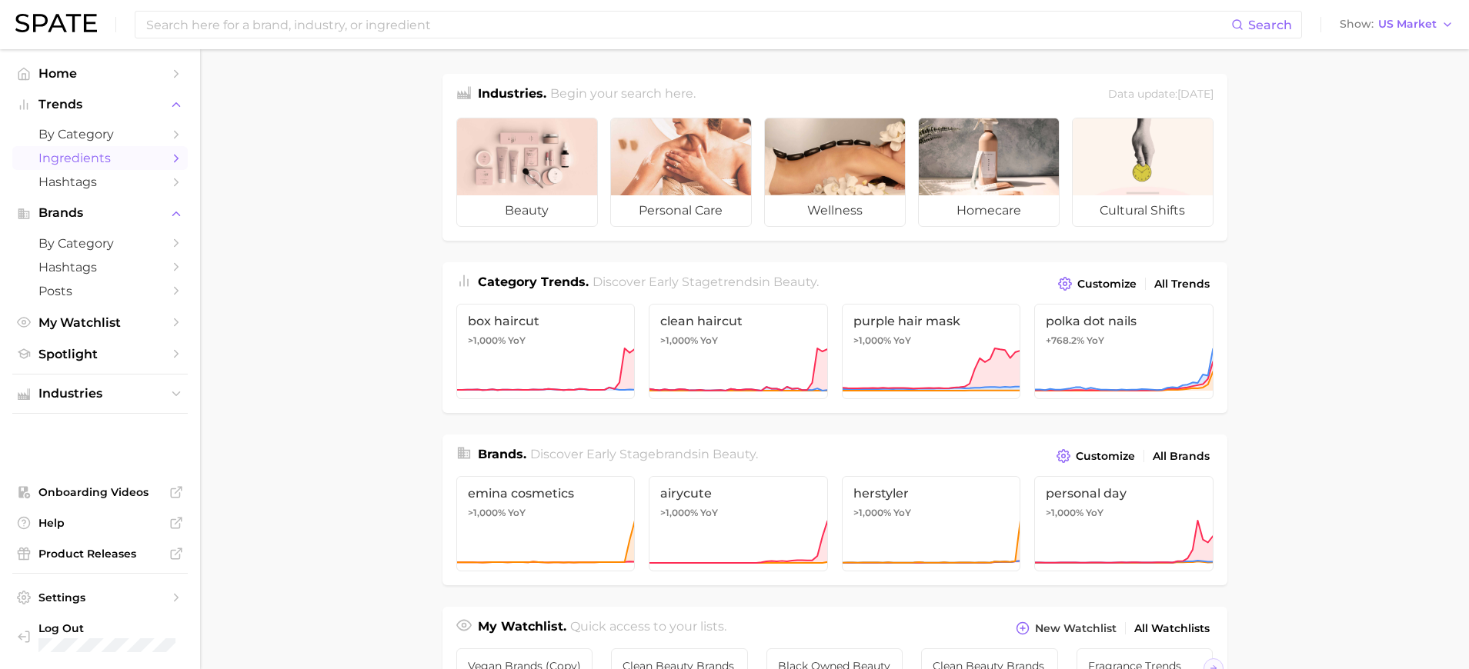 This screenshot has width=1469, height=669. Describe the element at coordinates (100, 291) in the screenshot. I see `span: Posts` at that location.